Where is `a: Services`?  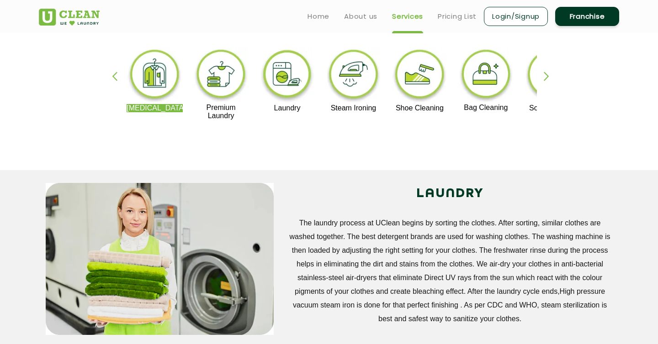
a: Services is located at coordinates (408, 16).